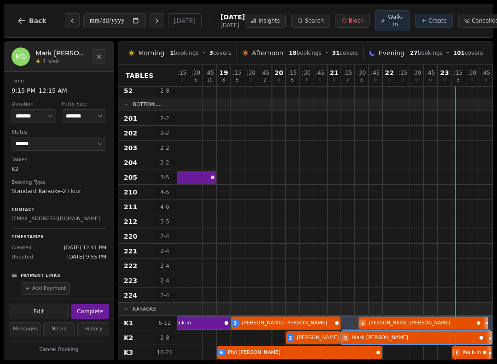 This screenshot has width=497, height=364. What do you see at coordinates (221, 53) in the screenshot?
I see `span: covers` at bounding box center [221, 53].